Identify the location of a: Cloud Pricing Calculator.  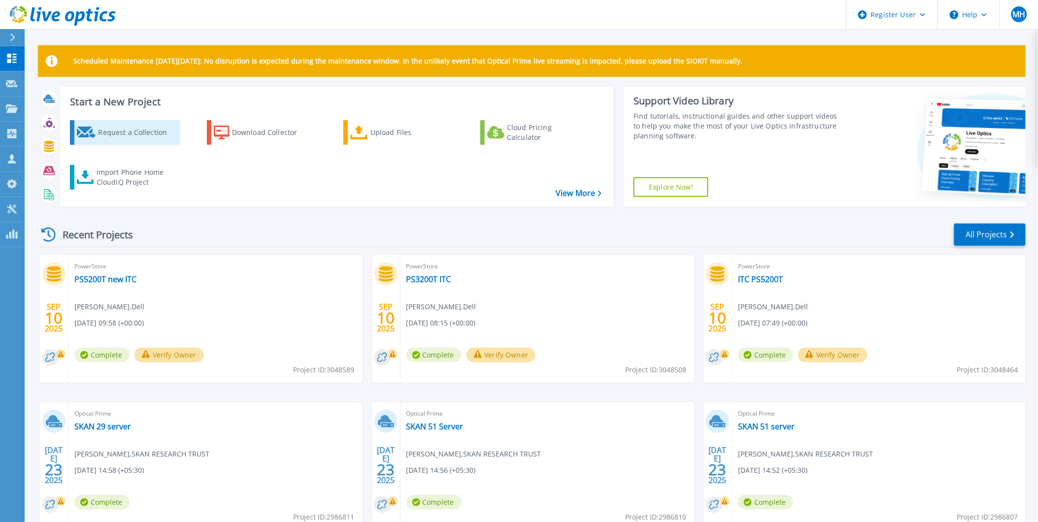
(535, 132).